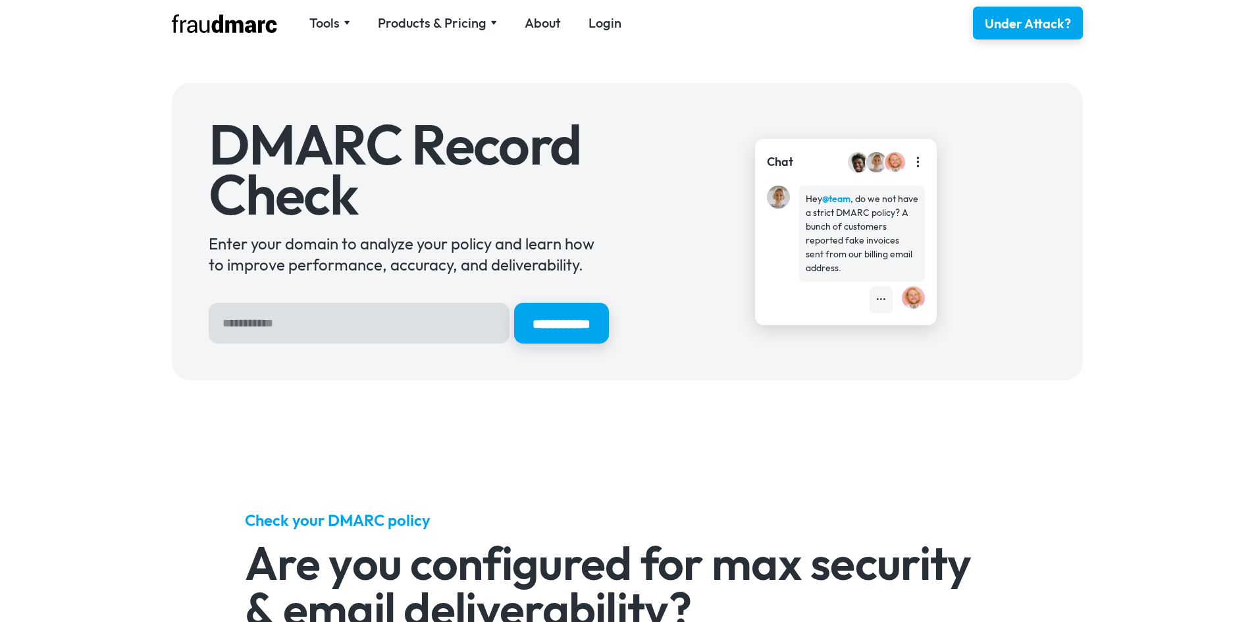  Describe the element at coordinates (605, 23) in the screenshot. I see `a: Login` at that location.